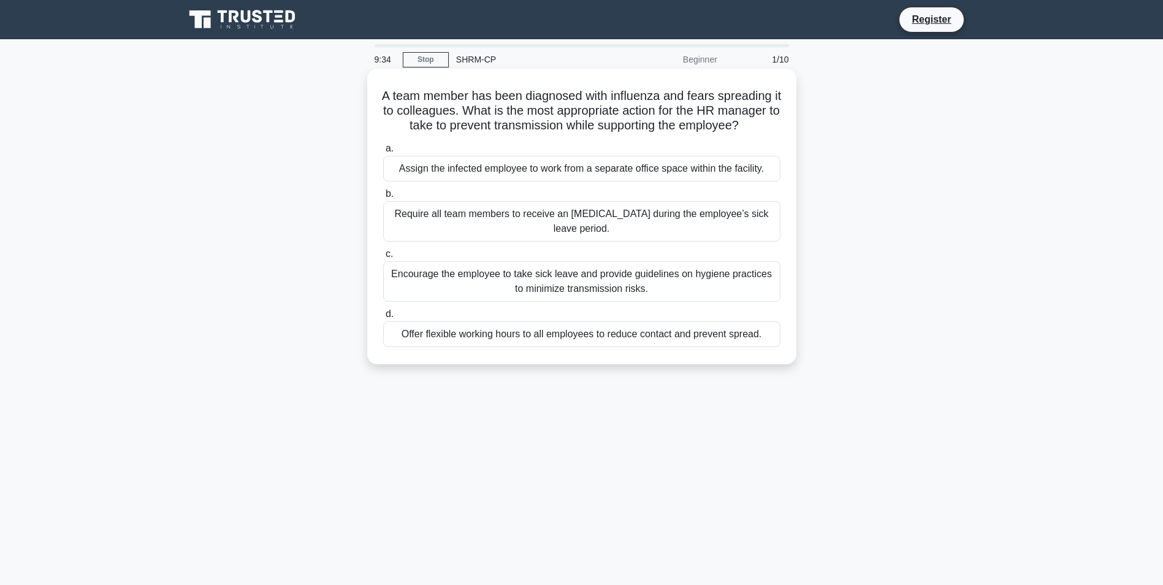  Describe the element at coordinates (389, 253) in the screenshot. I see `span: c.` at that location.